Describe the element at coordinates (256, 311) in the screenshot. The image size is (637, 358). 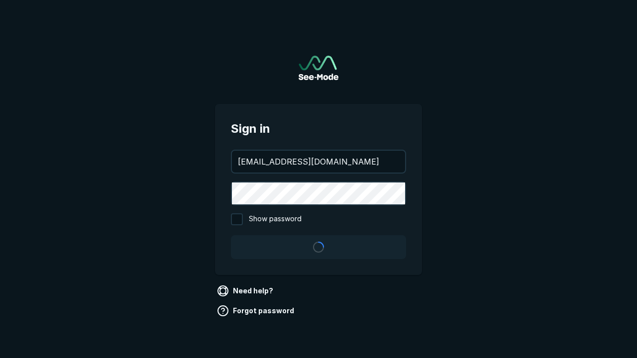
I see `a: Forgot password` at that location.